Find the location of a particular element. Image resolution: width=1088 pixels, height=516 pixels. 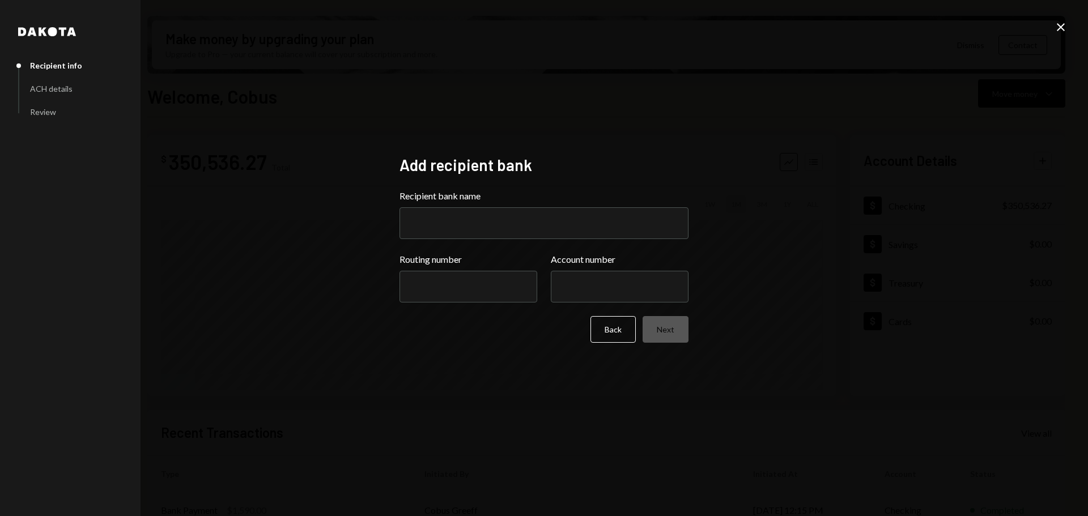

div: ACH details is located at coordinates (51, 88).